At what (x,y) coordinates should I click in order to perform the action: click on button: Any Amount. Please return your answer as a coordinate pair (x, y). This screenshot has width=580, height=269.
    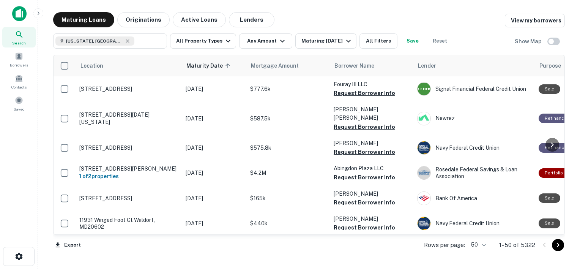
    Looking at the image, I should click on (266, 41).